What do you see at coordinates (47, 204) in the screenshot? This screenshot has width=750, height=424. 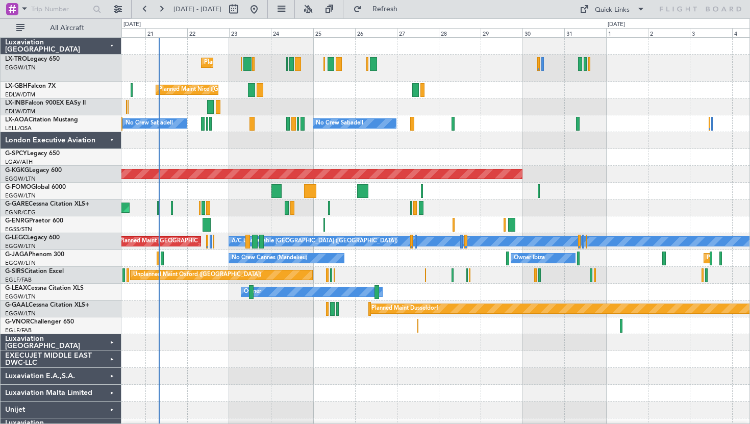 I see `a: G-GARECessna Citation XLS+` at bounding box center [47, 204].